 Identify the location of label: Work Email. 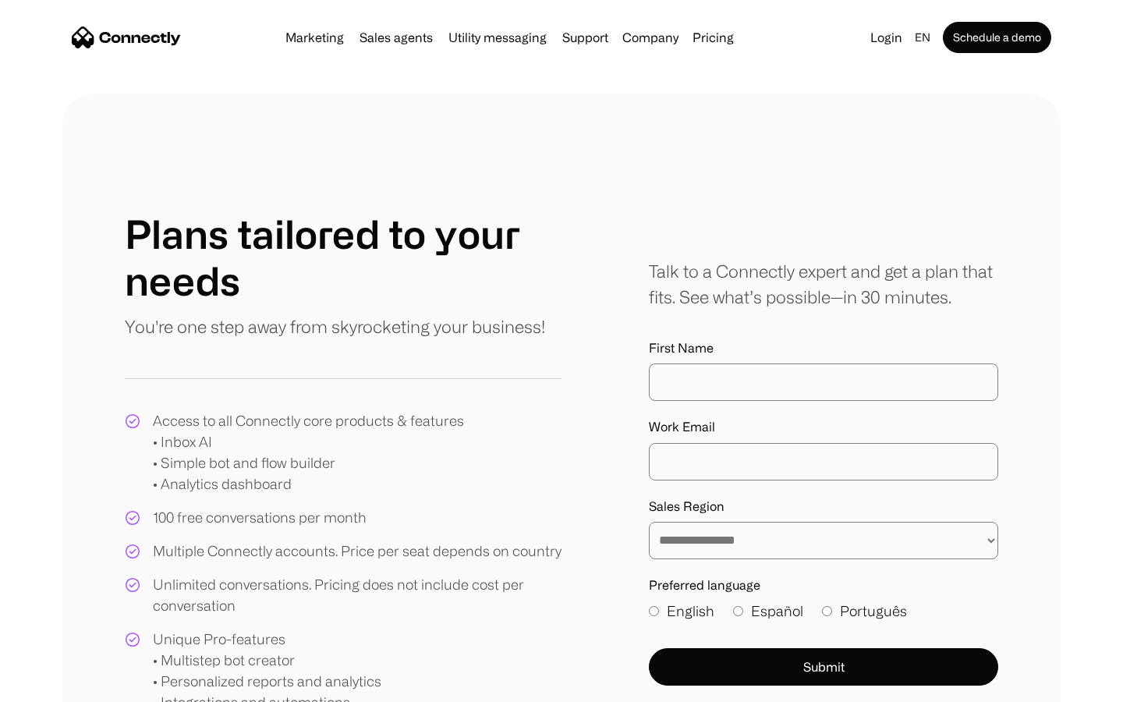
(824, 427).